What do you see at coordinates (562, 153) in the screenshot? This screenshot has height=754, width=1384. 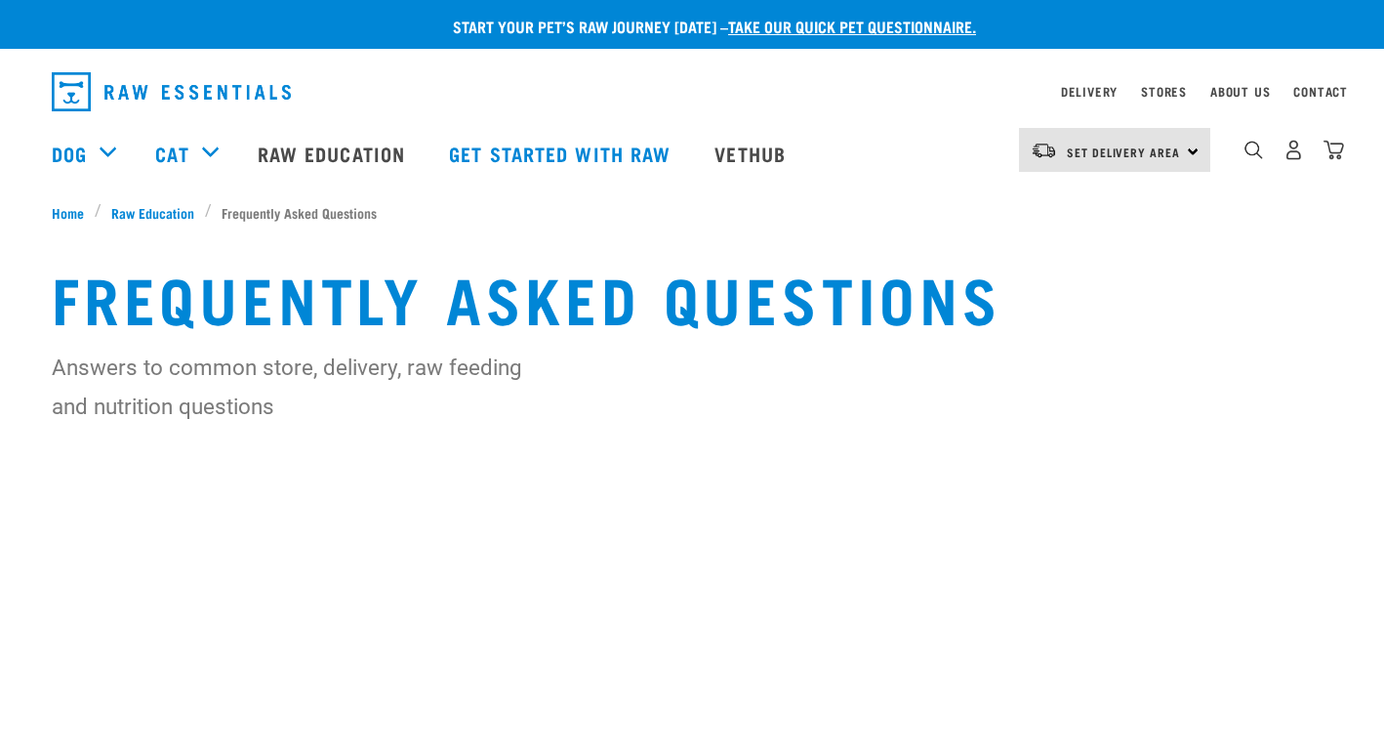 I see `a: Get started with Raw` at bounding box center [562, 153].